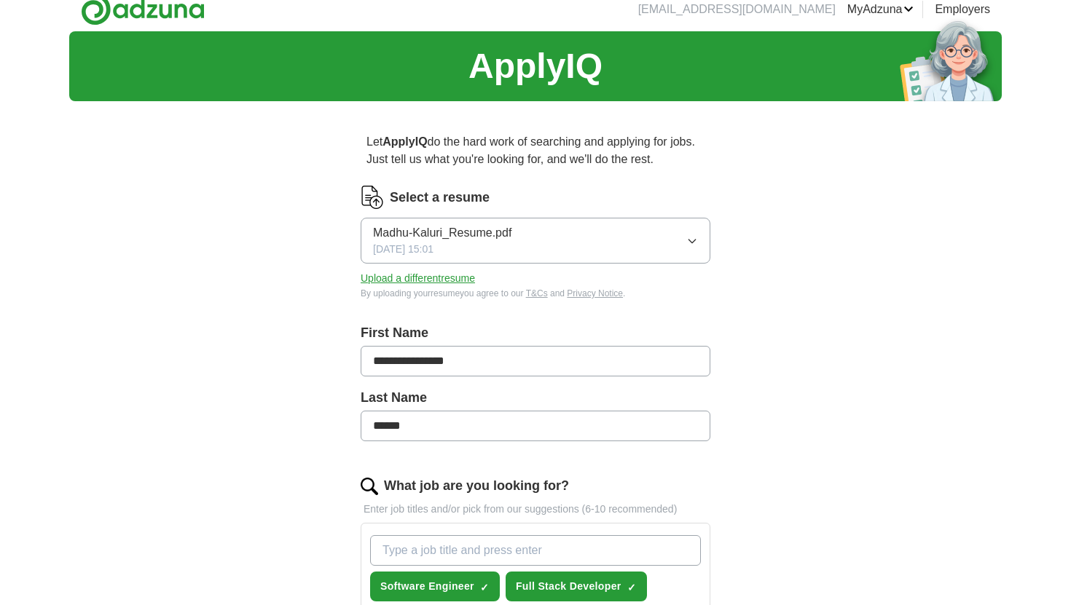 The image size is (1071, 605). Describe the element at coordinates (535, 398) in the screenshot. I see `label: Last Name` at that location.